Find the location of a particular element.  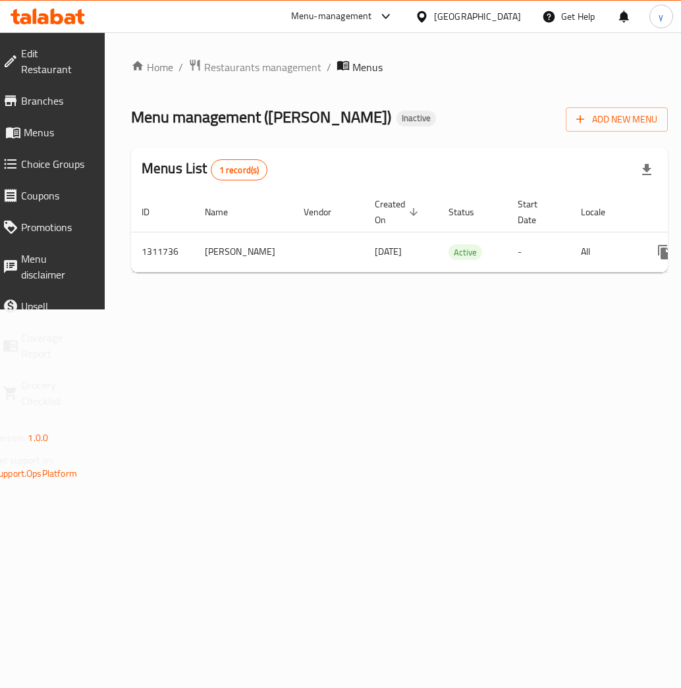

div: Menu-management is located at coordinates (331, 16).